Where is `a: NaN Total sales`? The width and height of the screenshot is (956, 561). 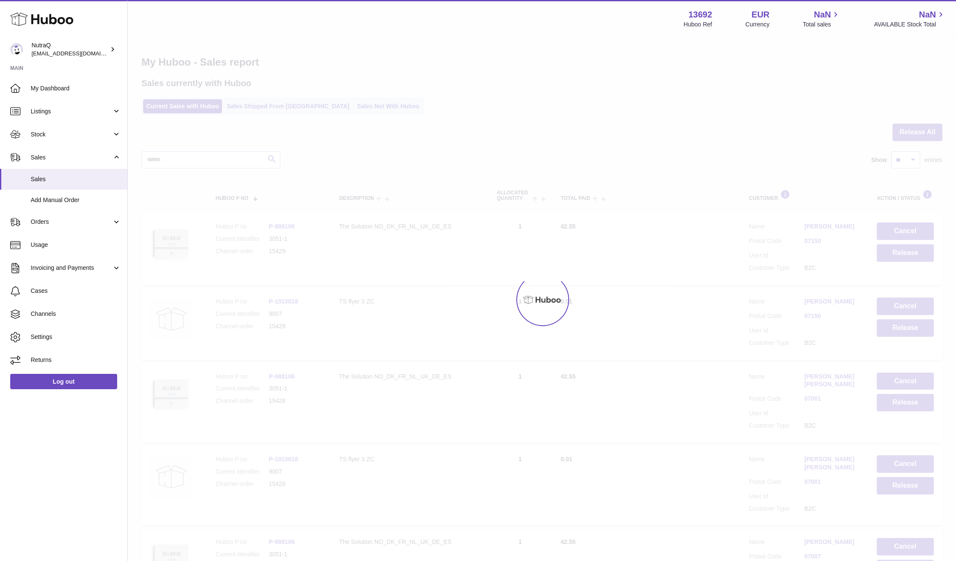
a: NaN Total sales is located at coordinates (821, 19).